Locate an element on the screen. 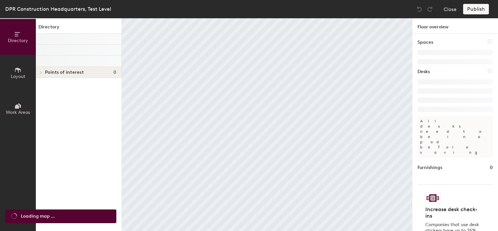  h1: 0 is located at coordinates (491, 168).